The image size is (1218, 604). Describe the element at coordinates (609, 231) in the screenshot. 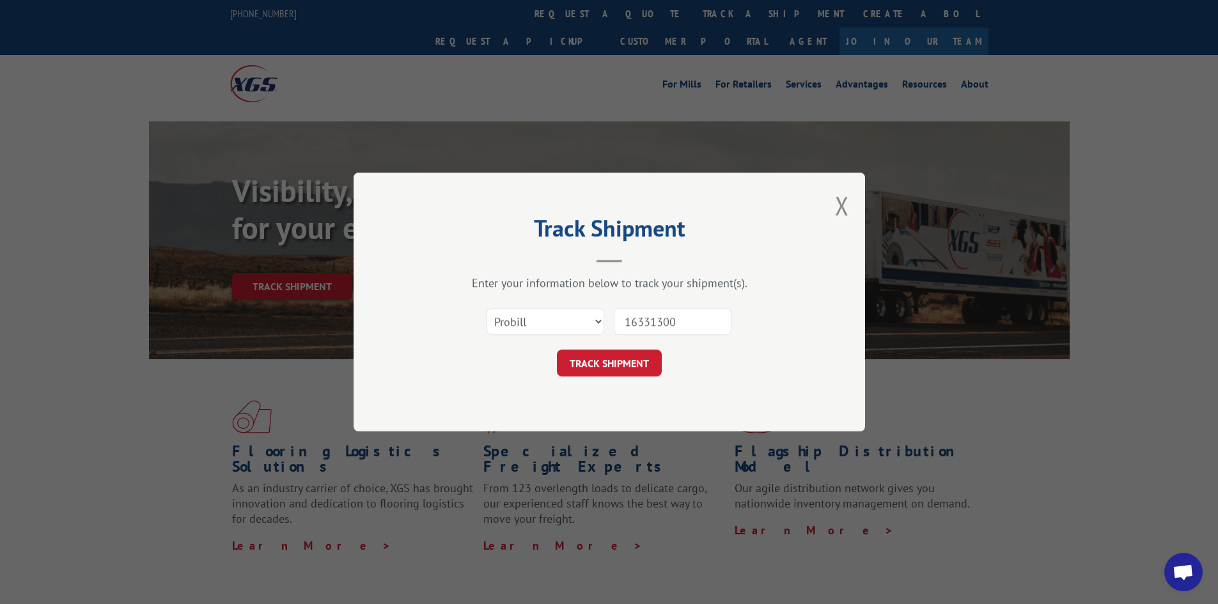

I see `h2: Track Shipment` at that location.